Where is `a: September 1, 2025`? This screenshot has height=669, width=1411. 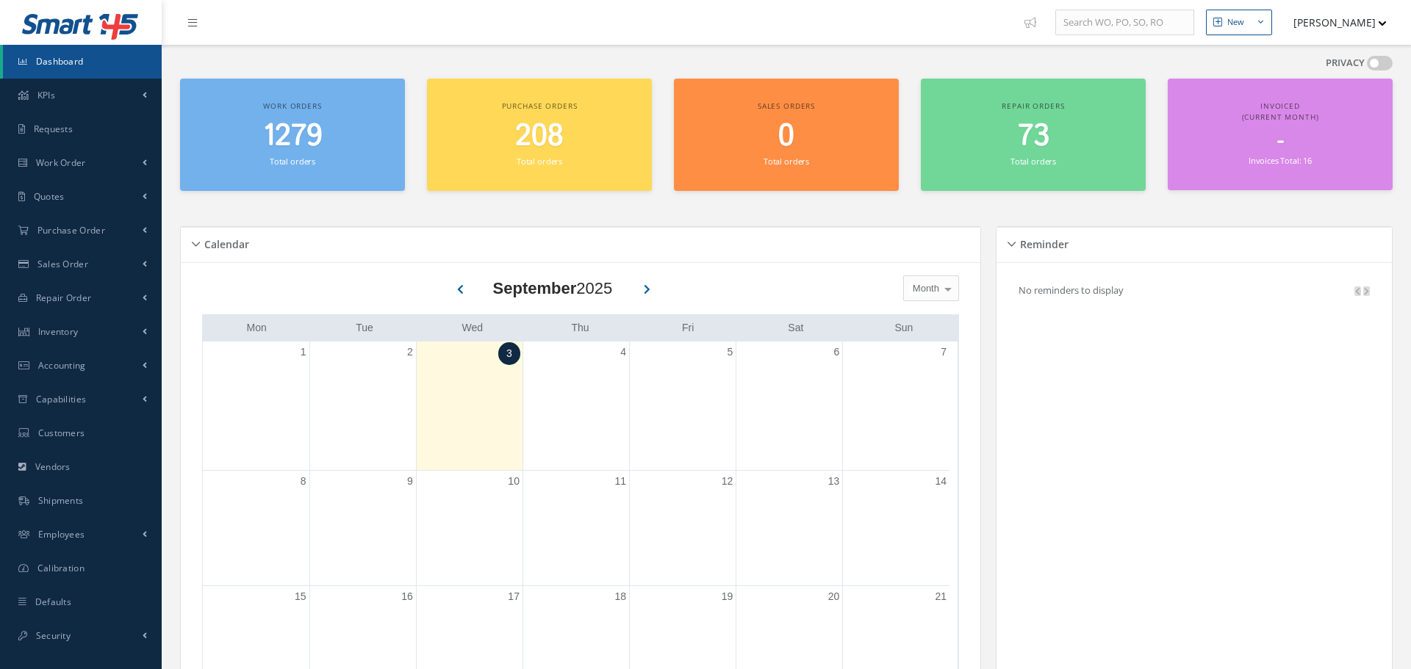 a: September 1, 2025 is located at coordinates (303, 352).